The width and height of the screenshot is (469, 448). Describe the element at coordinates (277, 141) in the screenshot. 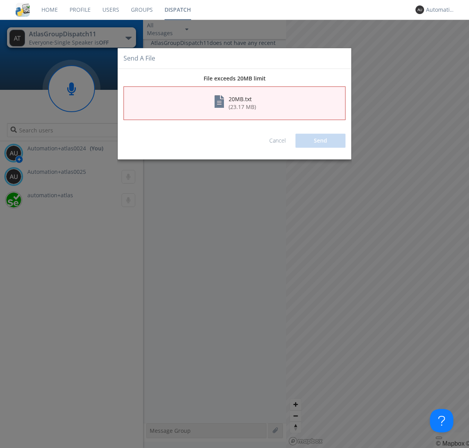

I see `a: Cancel` at that location.